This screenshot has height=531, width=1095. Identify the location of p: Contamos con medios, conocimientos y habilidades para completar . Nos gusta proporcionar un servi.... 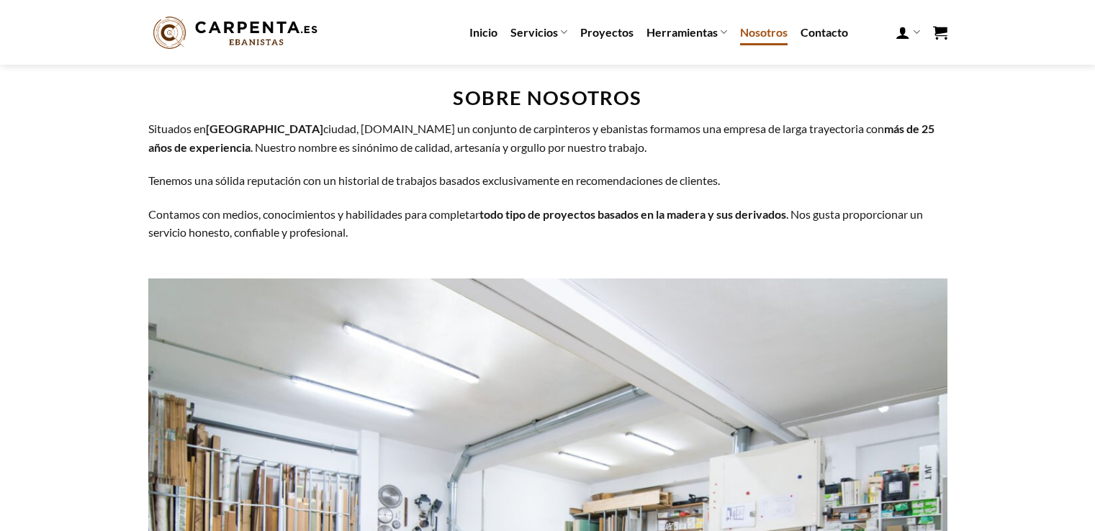
(548, 223).